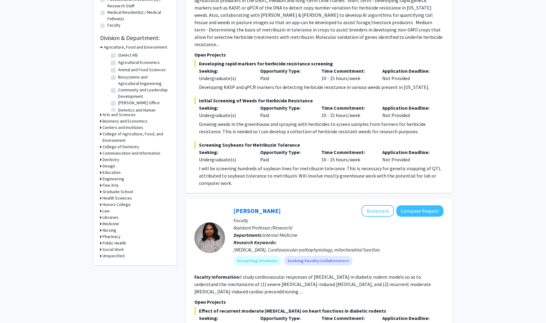 Image resolution: width=546 pixels, height=323 pixels. What do you see at coordinates (280, 235) in the screenshot?
I see `span: Internal Medicine` at bounding box center [280, 235].